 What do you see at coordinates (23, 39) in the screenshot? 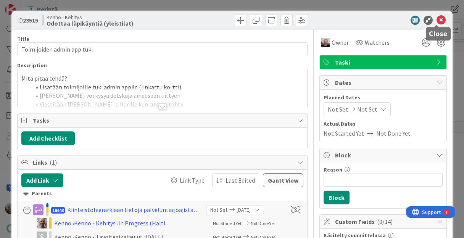
I see `label: Title` at bounding box center [23, 39].